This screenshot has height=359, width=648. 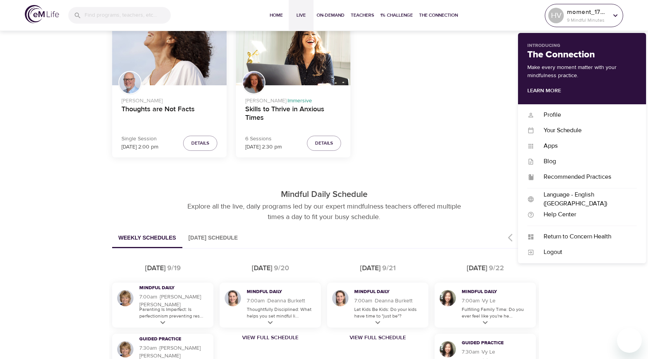 What do you see at coordinates (362, 15) in the screenshot?
I see `span: Teachers` at bounding box center [362, 15].